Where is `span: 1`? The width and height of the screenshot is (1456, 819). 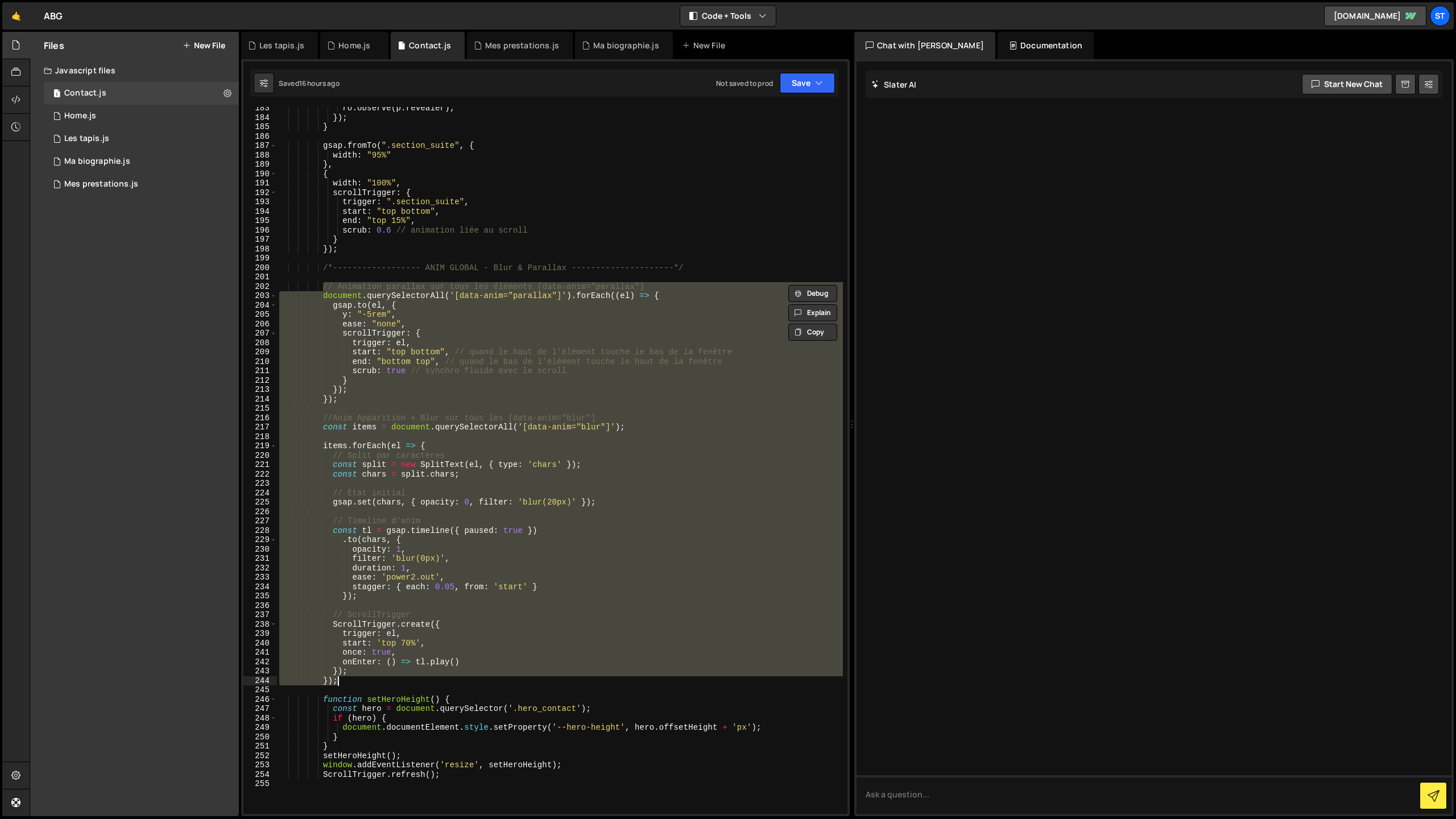
span: 1 is located at coordinates (57, 94).